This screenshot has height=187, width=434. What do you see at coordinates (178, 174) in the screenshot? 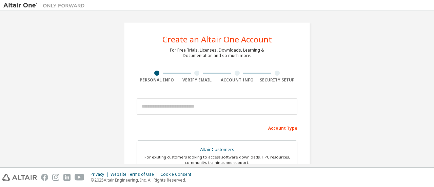
I see `div: Cookie Consent` at bounding box center [178, 174].